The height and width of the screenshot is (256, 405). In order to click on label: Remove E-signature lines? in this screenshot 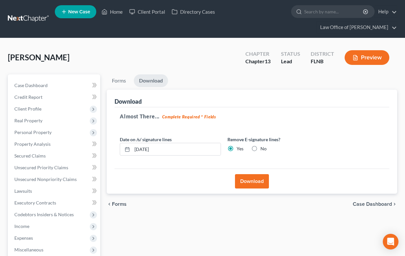, I will do `click(278, 139)`.